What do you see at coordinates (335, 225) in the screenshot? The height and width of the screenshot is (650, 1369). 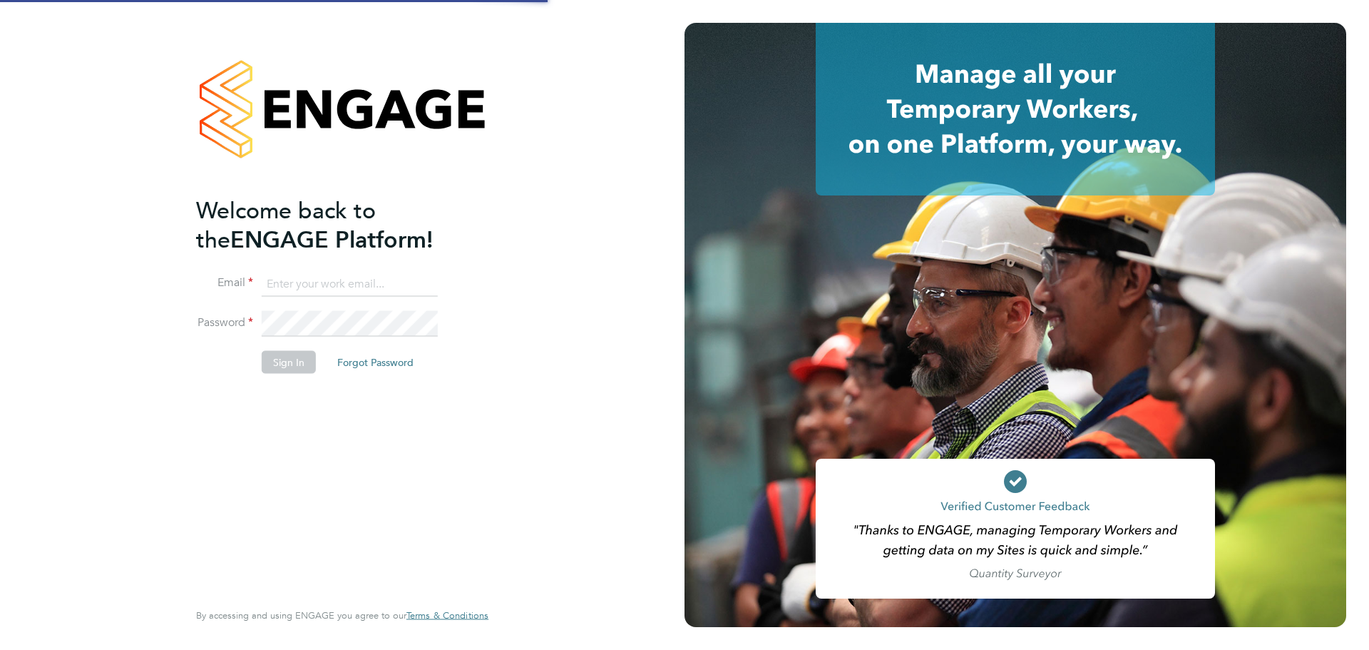 I see `h2: ENGAGE Platform!` at bounding box center [335, 225].